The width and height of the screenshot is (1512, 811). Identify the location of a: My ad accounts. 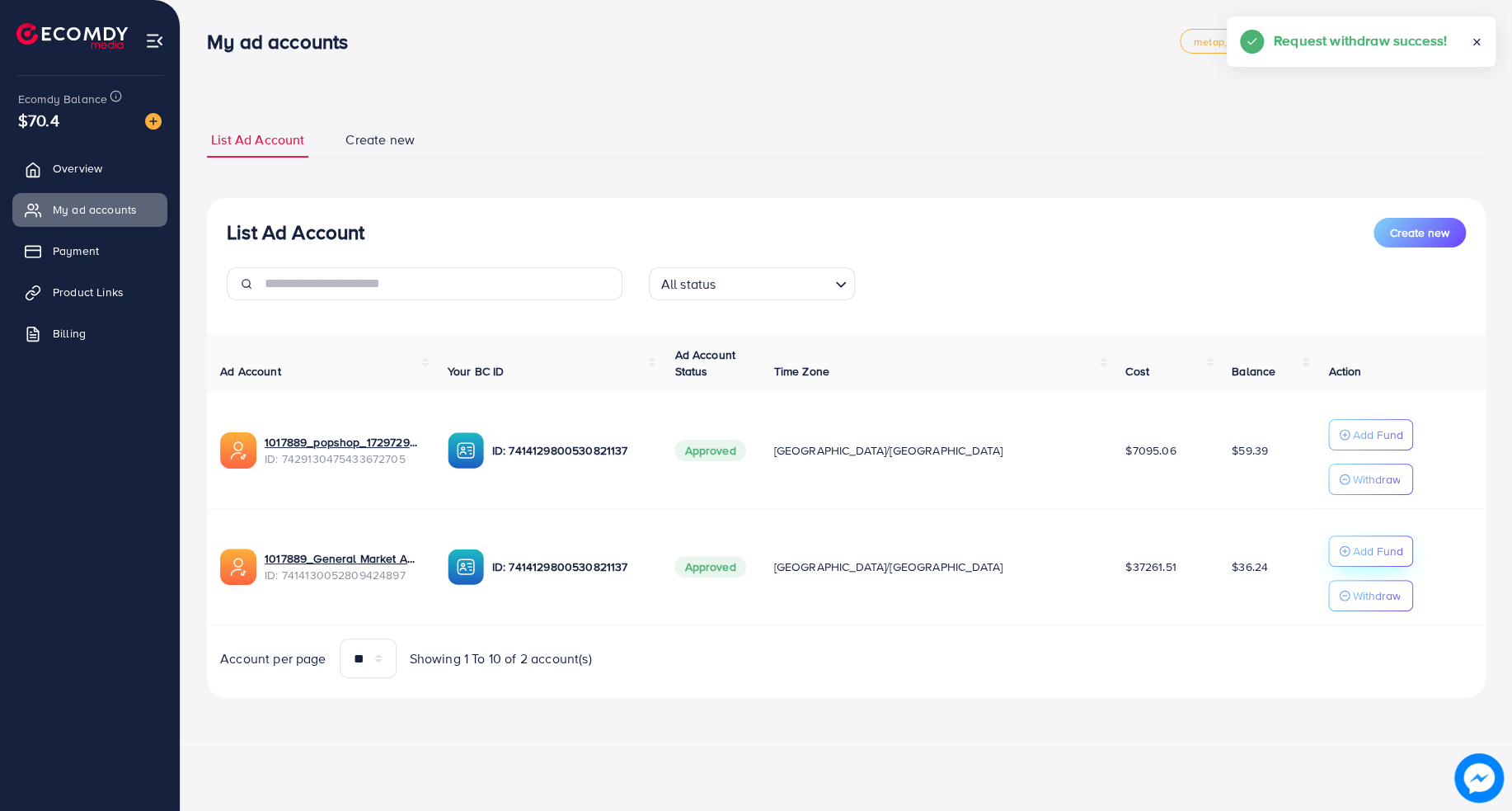
(90, 210).